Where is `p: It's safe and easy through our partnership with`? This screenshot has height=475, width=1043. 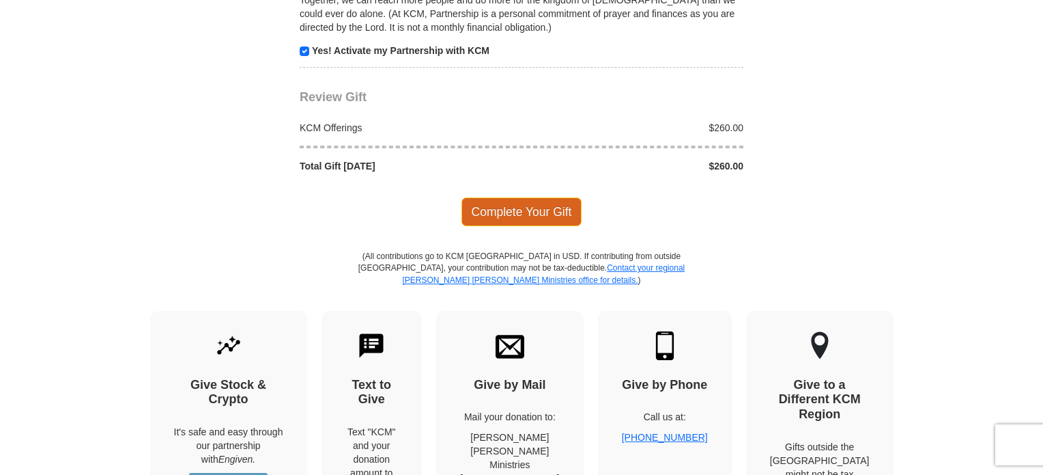
p: It's safe and easy through our partnership with is located at coordinates (229, 445).